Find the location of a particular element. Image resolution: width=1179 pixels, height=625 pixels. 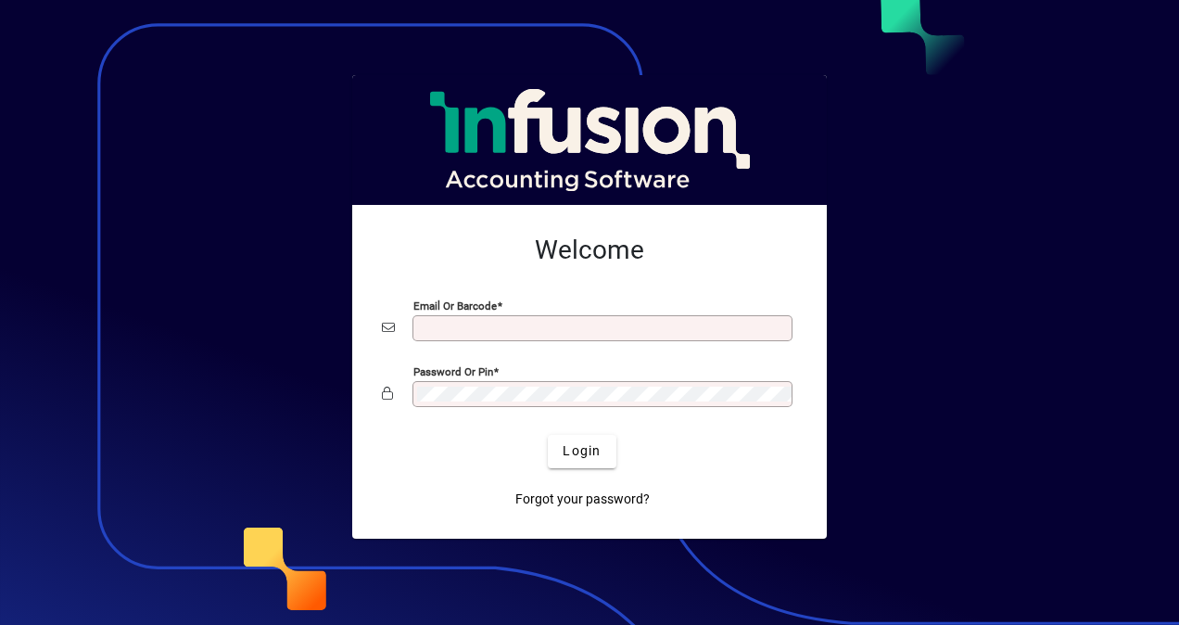

button: Login is located at coordinates (581, 452).